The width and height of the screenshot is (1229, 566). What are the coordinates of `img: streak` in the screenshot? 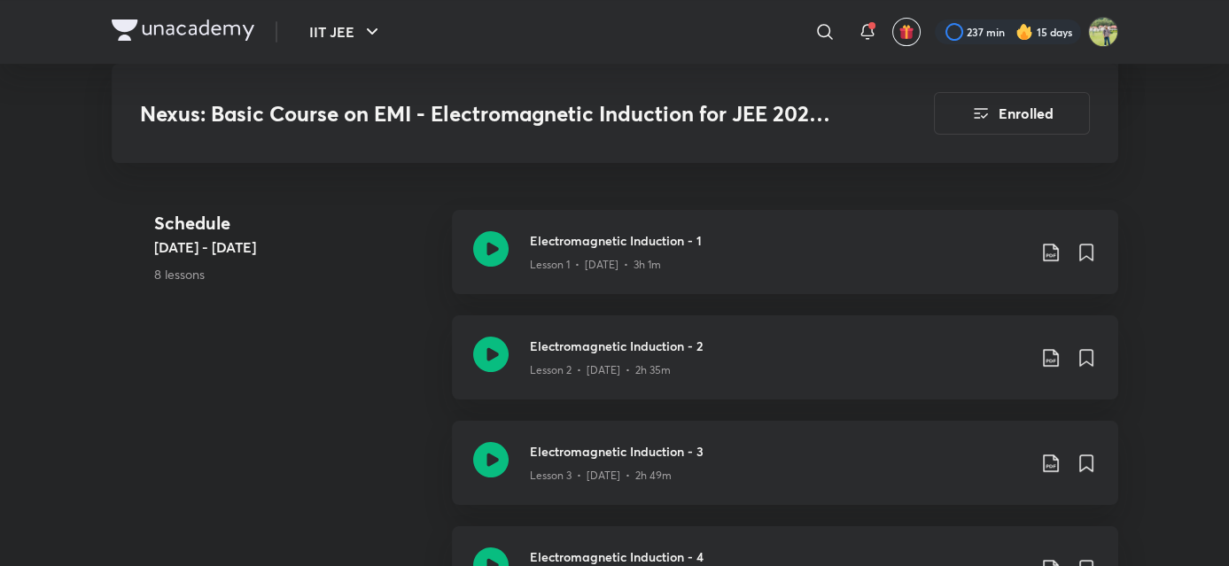 It's located at (1025, 32).